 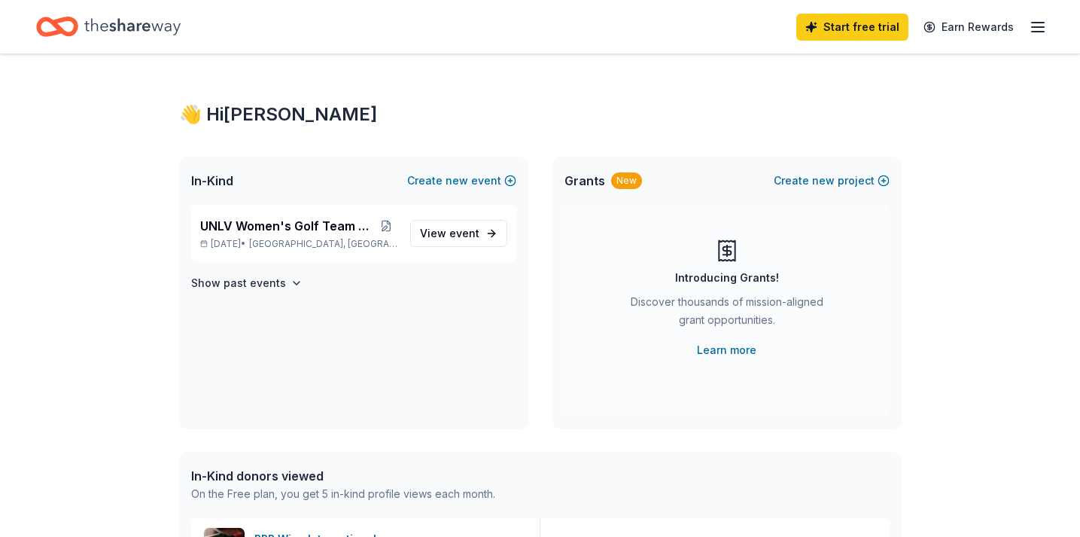 I want to click on span: Grants, so click(x=585, y=181).